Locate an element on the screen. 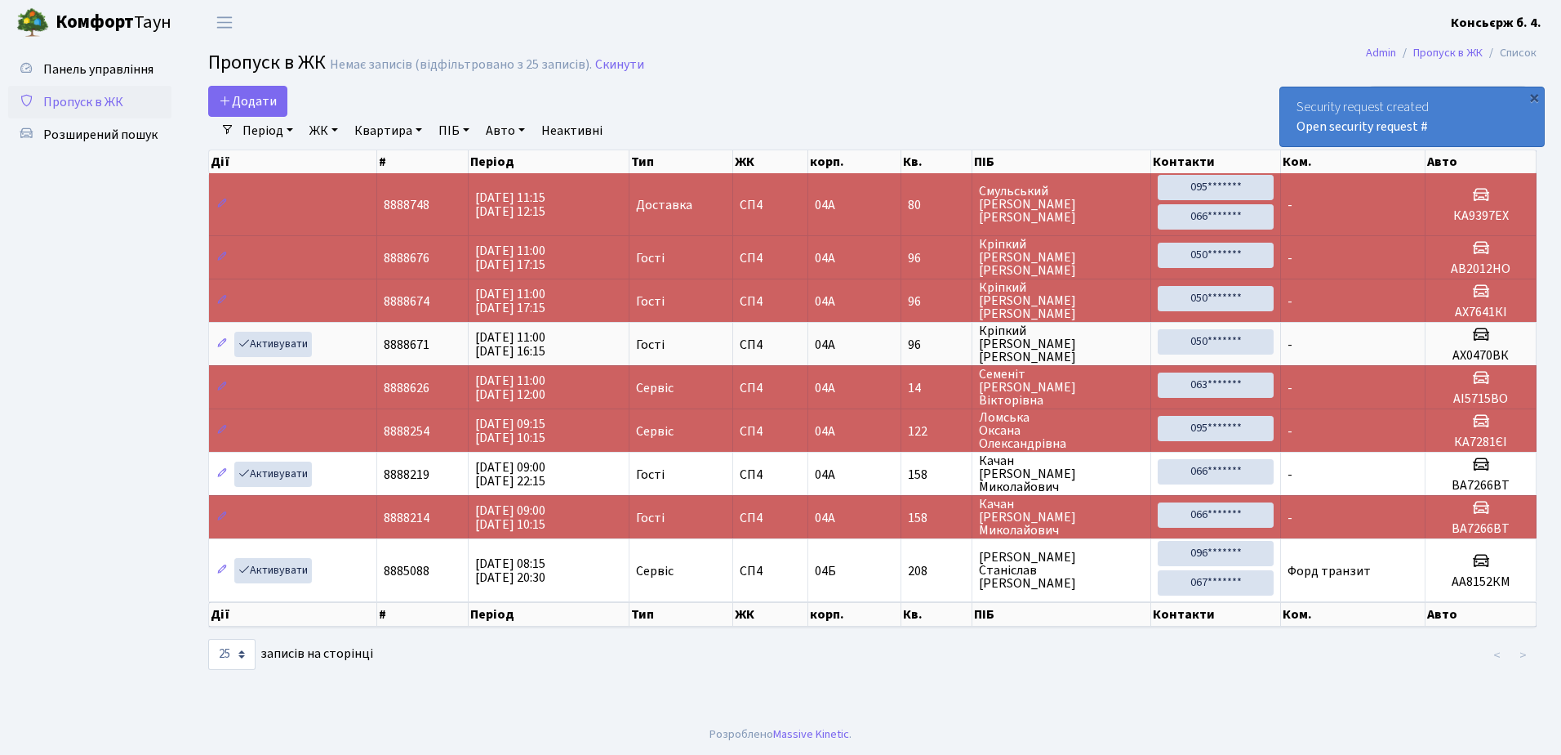 Image resolution: width=1561 pixels, height=755 pixels. select: записів на сторінці is located at coordinates (232, 654).